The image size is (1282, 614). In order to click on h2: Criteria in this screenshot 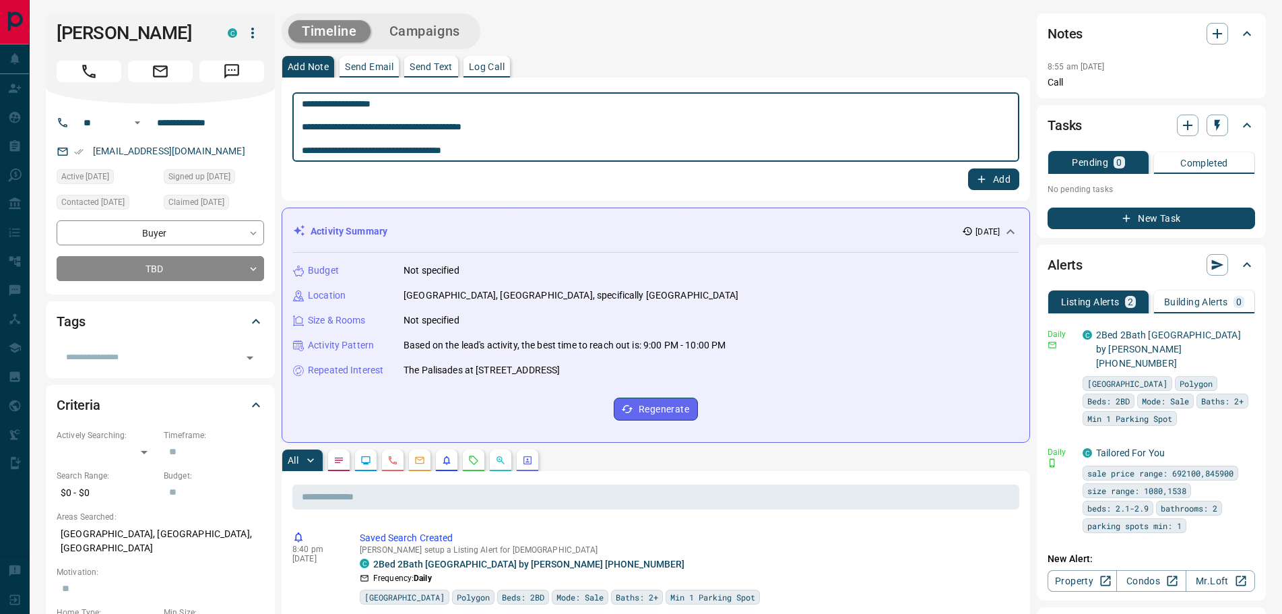, I will do `click(78, 405)`.